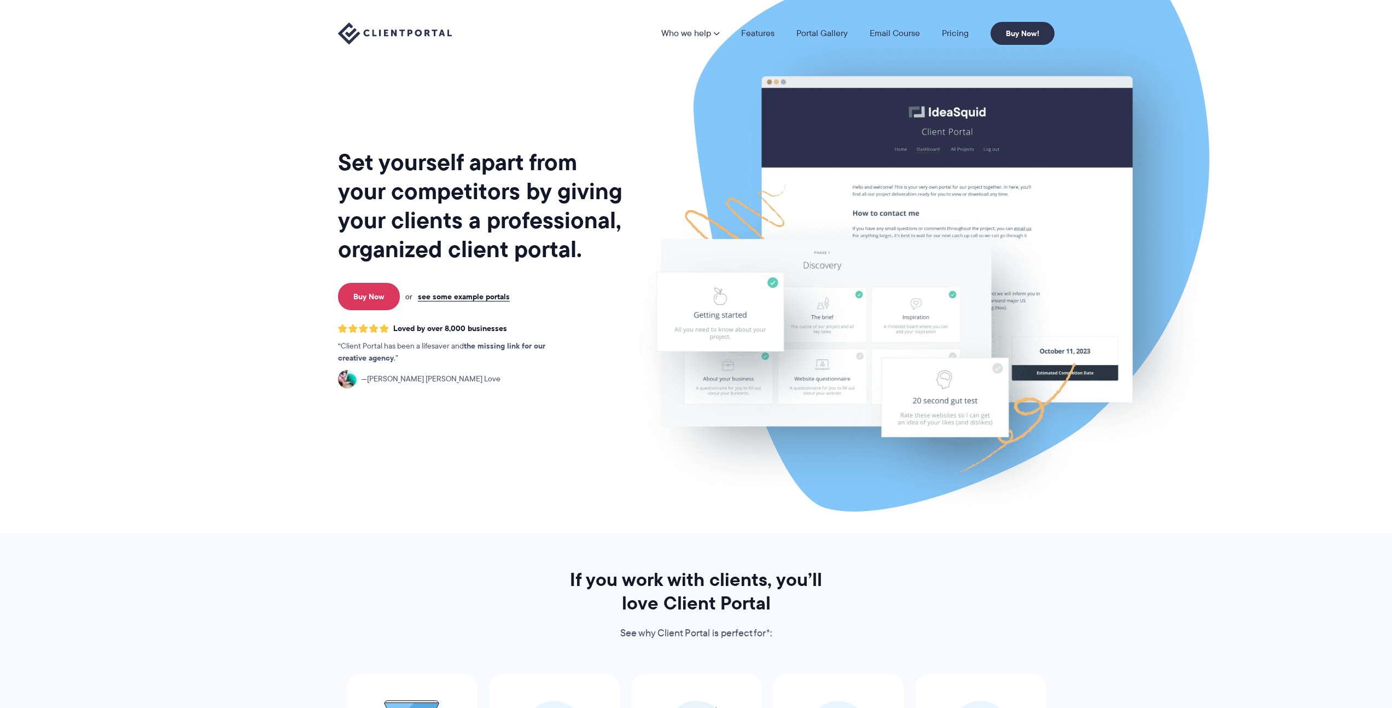 This screenshot has width=1392, height=708. Describe the element at coordinates (955, 33) in the screenshot. I see `a: Pricing` at that location.